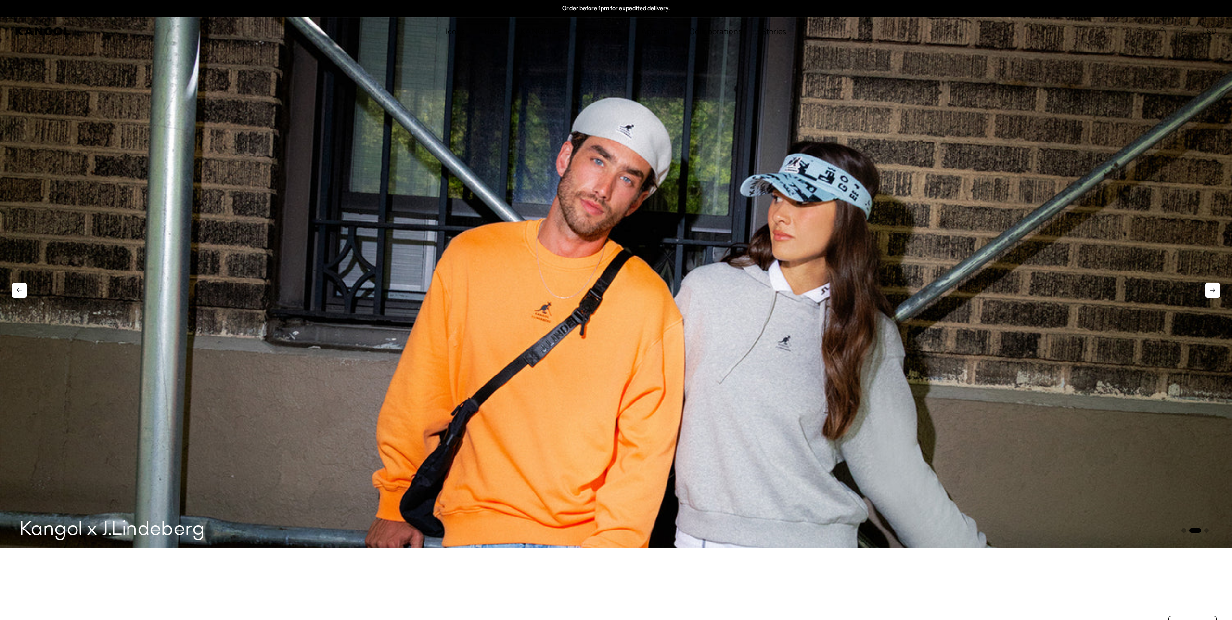 Image resolution: width=1232 pixels, height=620 pixels. I want to click on a: Account, so click(1184, 31).